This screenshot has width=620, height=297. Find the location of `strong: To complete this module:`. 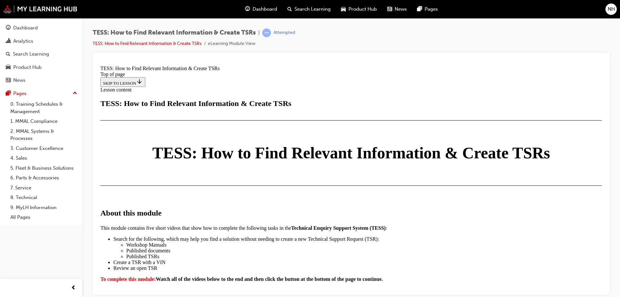

strong: To complete this module: is located at coordinates (30, 216).